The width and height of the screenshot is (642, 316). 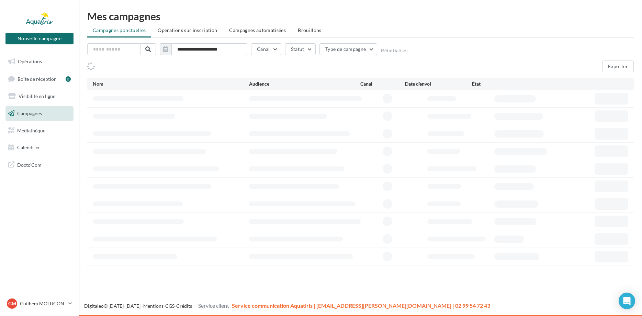 What do you see at coordinates (29, 164) in the screenshot?
I see `span: Docto'Com` at bounding box center [29, 164].